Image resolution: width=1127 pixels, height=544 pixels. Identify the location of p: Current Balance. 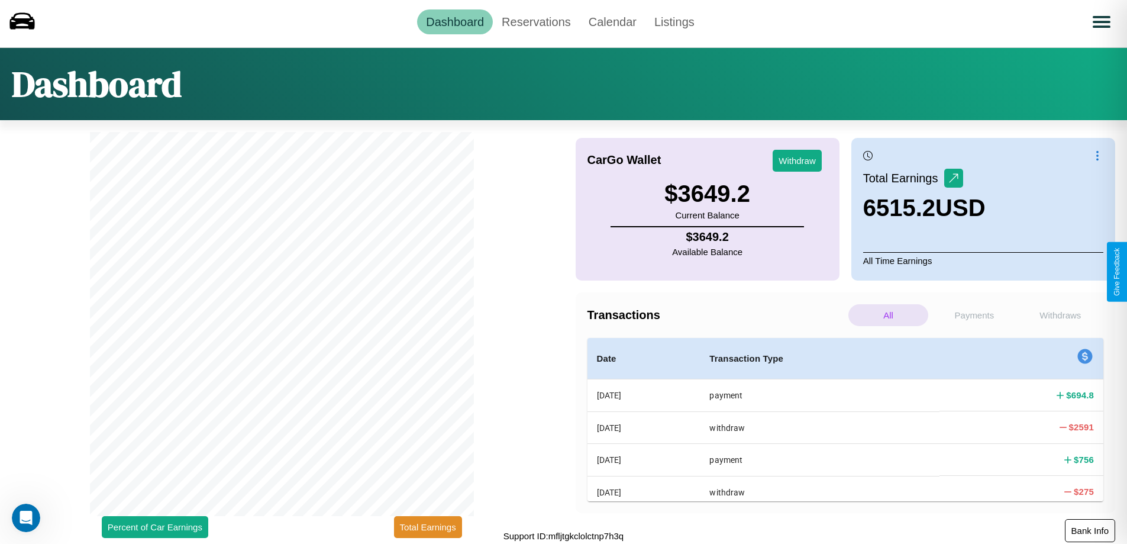
(707, 215).